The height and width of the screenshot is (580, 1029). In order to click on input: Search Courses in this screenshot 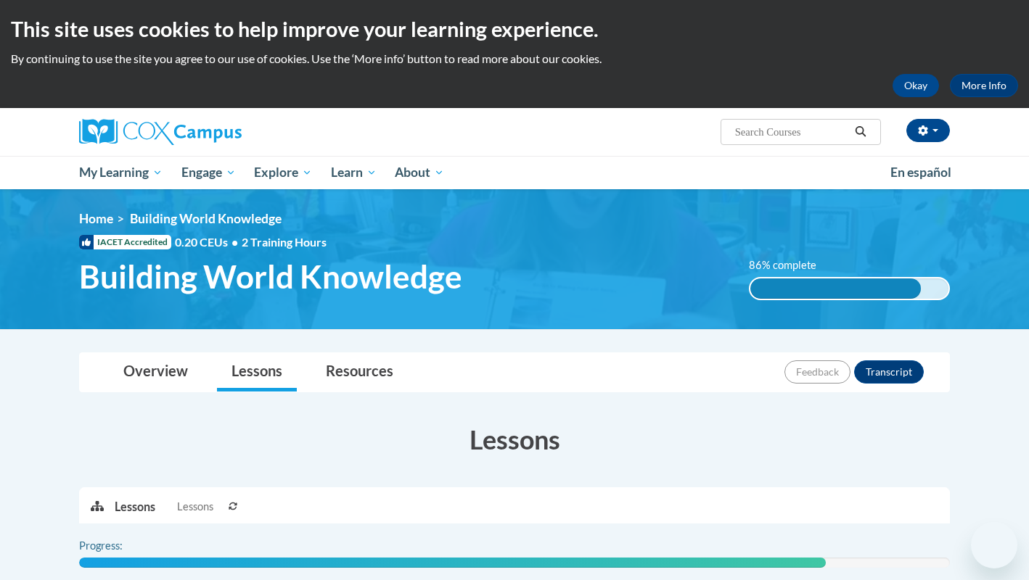, I will do `click(791, 132)`.